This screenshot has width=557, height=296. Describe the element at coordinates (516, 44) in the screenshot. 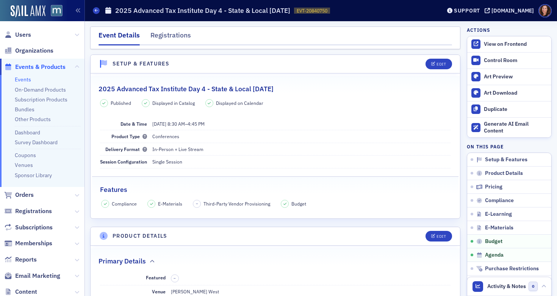

I see `div: View on Frontend` at that location.